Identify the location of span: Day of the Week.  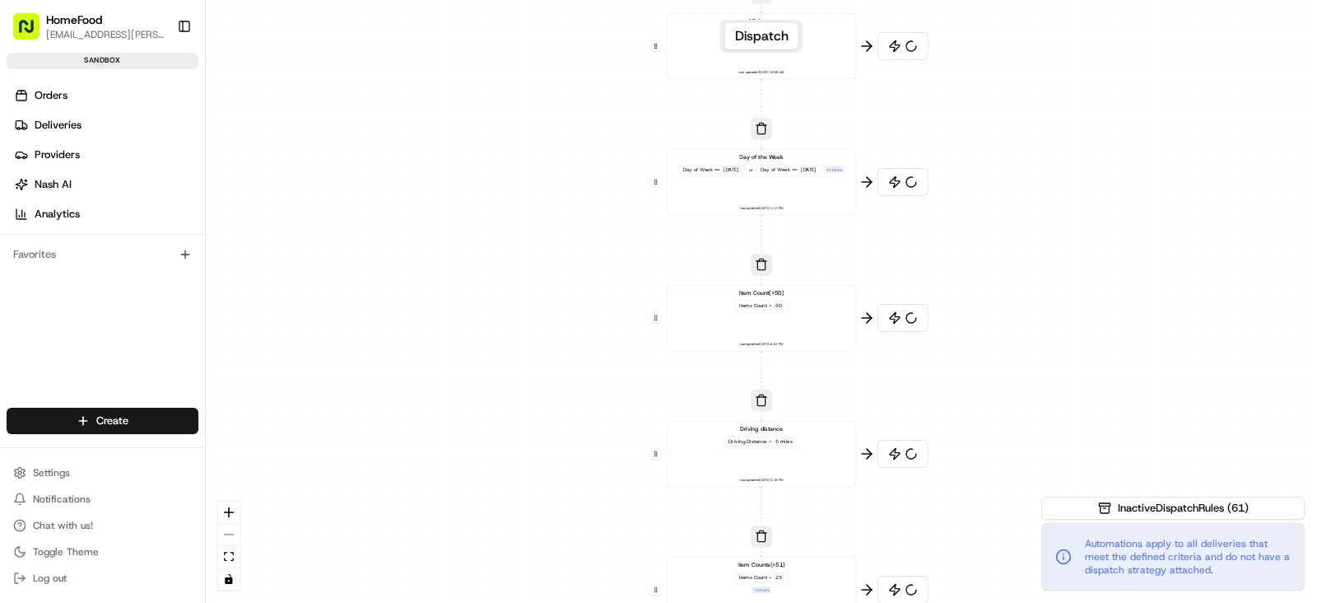
(762, 157).